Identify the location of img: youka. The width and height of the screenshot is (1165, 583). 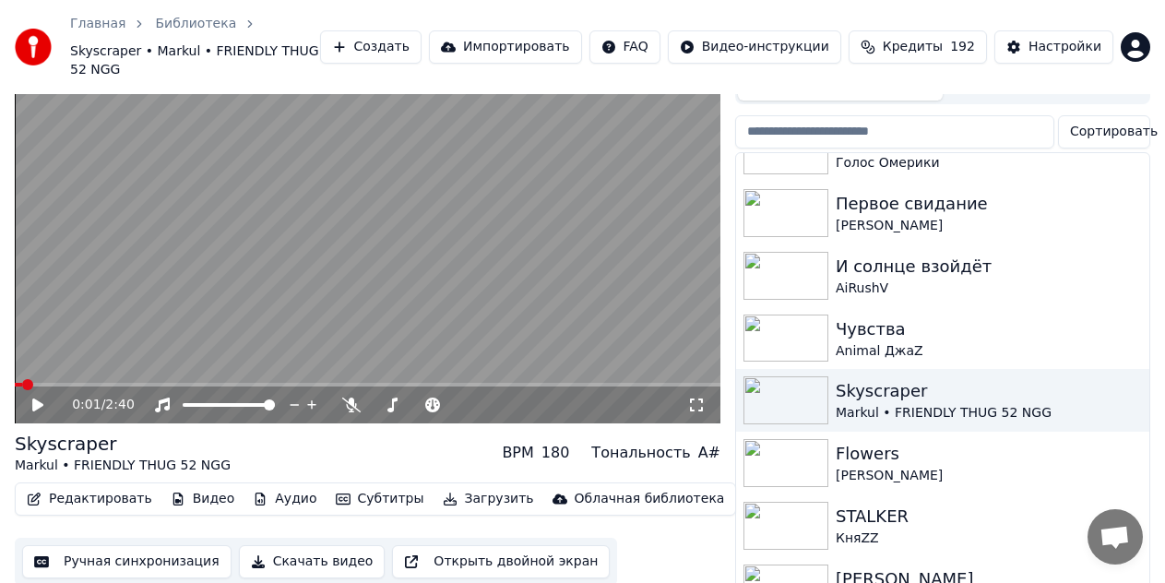
(33, 47).